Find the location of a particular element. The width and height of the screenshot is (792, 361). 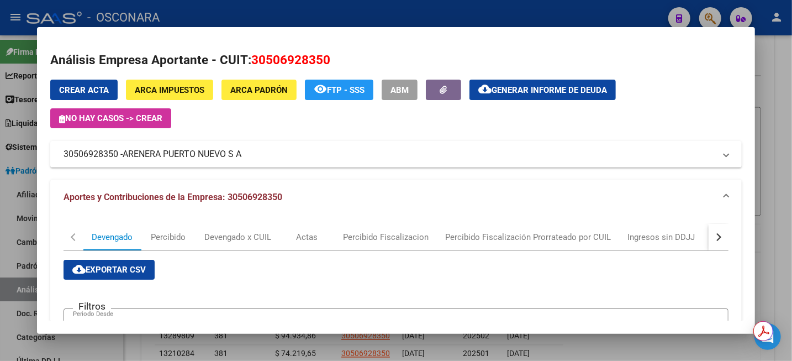

div: Percibido is located at coordinates (169, 237).